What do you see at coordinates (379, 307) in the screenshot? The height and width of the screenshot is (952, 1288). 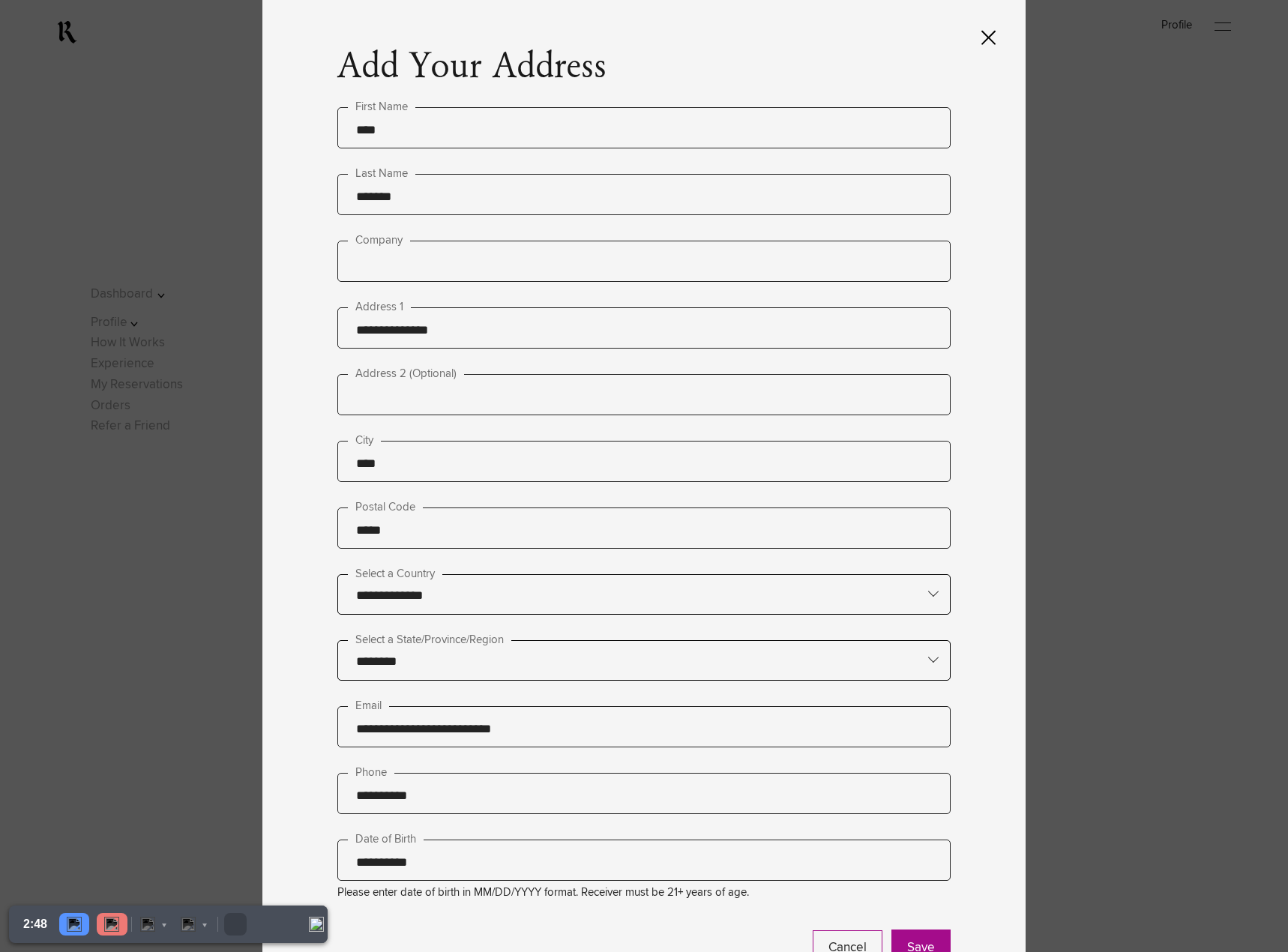 I see `label: Address 1` at bounding box center [379, 307].